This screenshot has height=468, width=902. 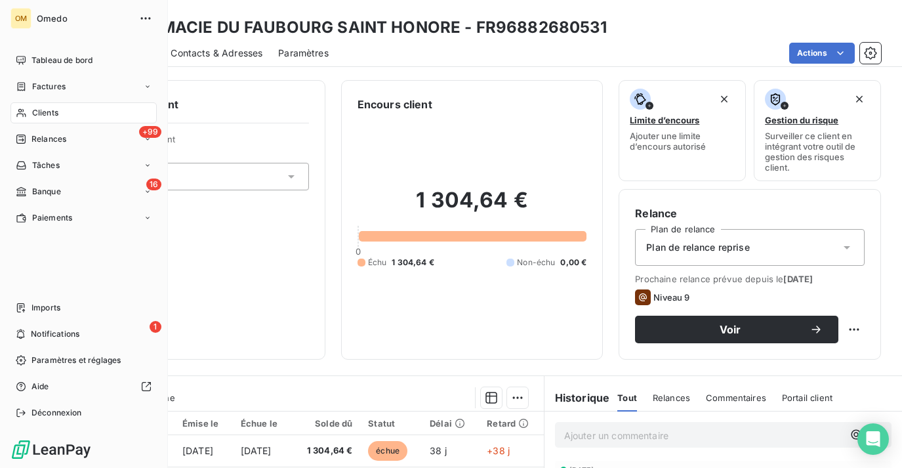 What do you see at coordinates (46, 308) in the screenshot?
I see `span: Imports` at bounding box center [46, 308].